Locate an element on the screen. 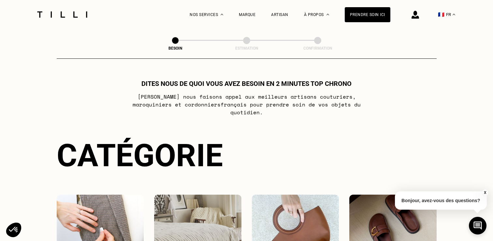 The width and height of the screenshot is (493, 241). div: Prendre soin ici is located at coordinates (368, 15).